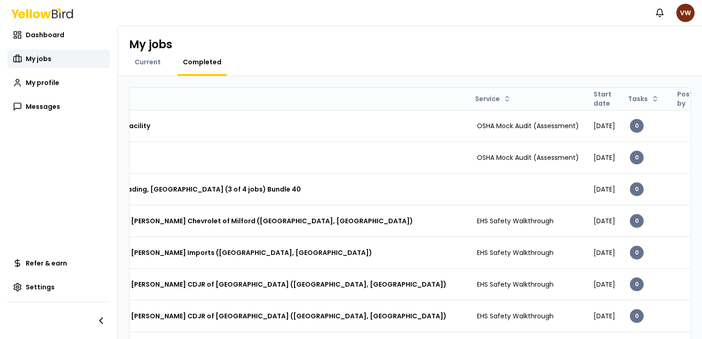 The width and height of the screenshot is (702, 339). What do you see at coordinates (59, 35) in the screenshot?
I see `a: Dashboard` at bounding box center [59, 35].